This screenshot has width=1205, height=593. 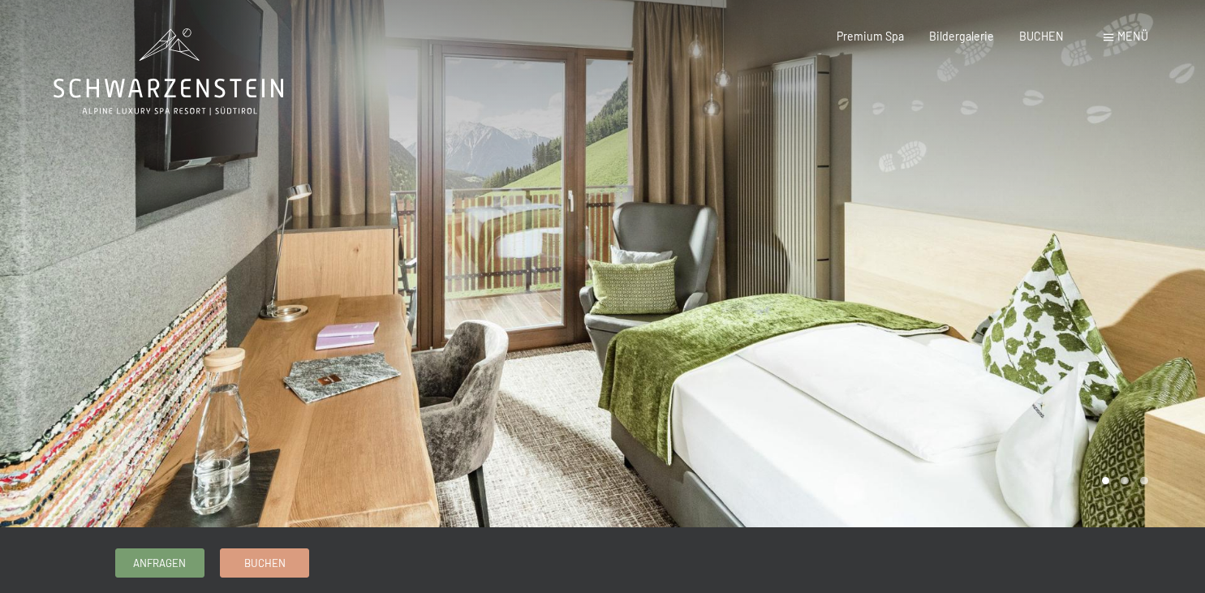 I want to click on a: Buchen, so click(x=264, y=562).